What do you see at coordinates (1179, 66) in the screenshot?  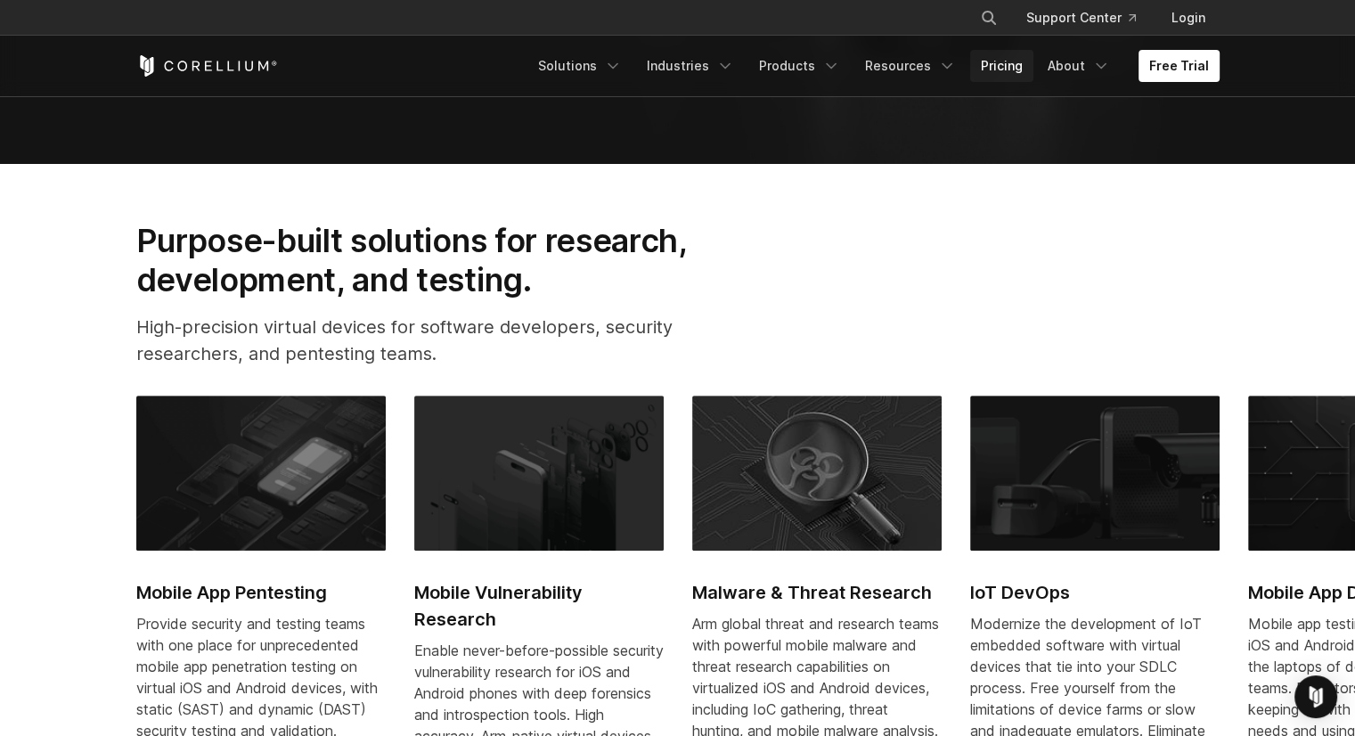 I see `a: Free Trial` at bounding box center [1179, 66].